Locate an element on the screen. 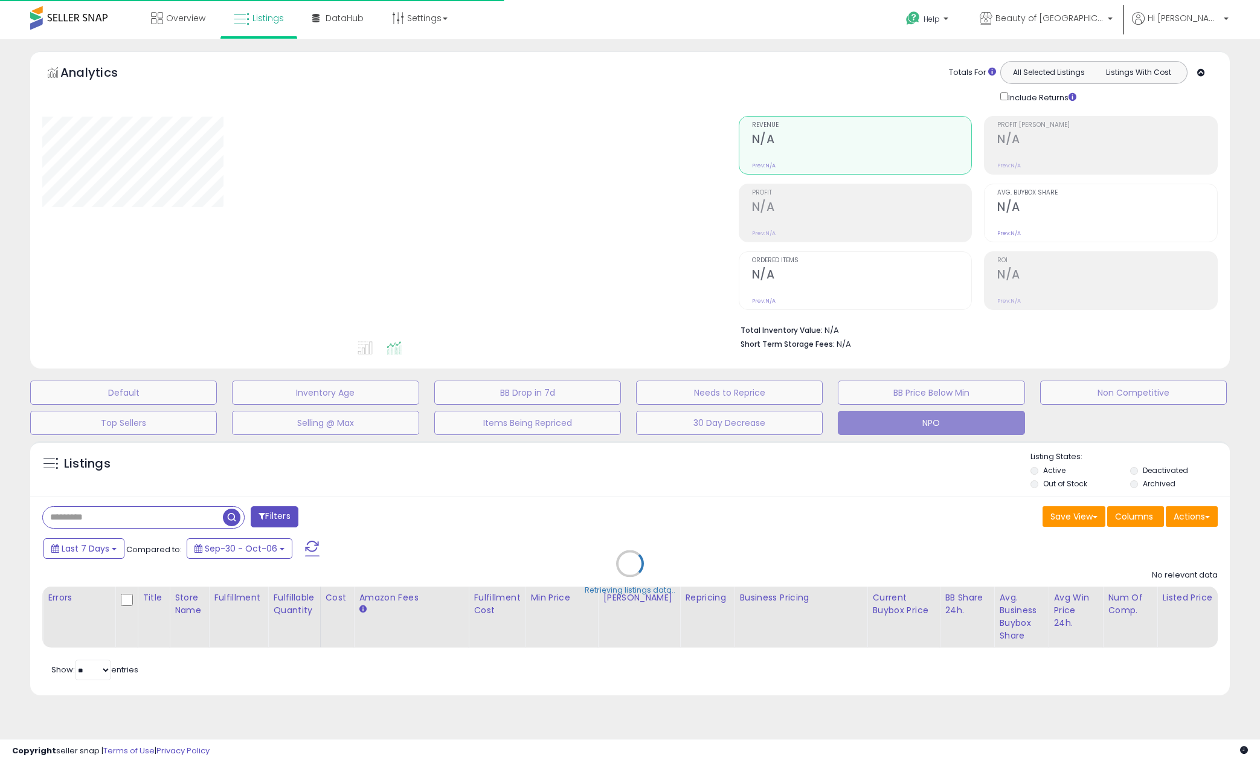  span: Profit is located at coordinates (862, 193).